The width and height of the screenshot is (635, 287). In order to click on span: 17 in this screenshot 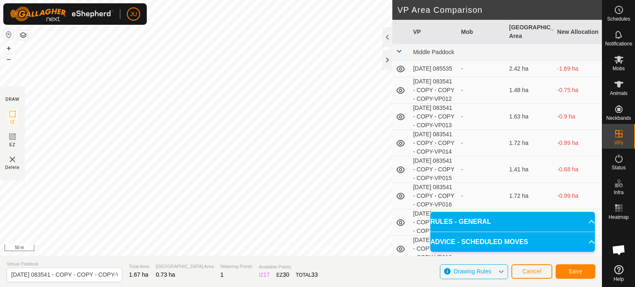, I will do `click(267, 275)`.